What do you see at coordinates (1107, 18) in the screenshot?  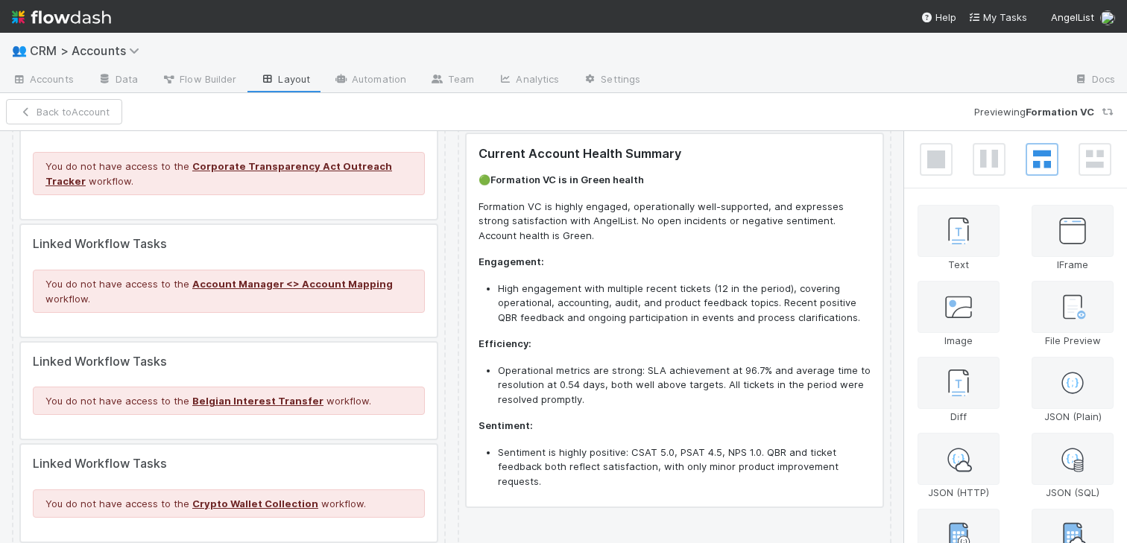 I see `img: avatar_6cb813a7-f212-4ca3-9382-463c76e0b247.png` at bounding box center [1107, 18].